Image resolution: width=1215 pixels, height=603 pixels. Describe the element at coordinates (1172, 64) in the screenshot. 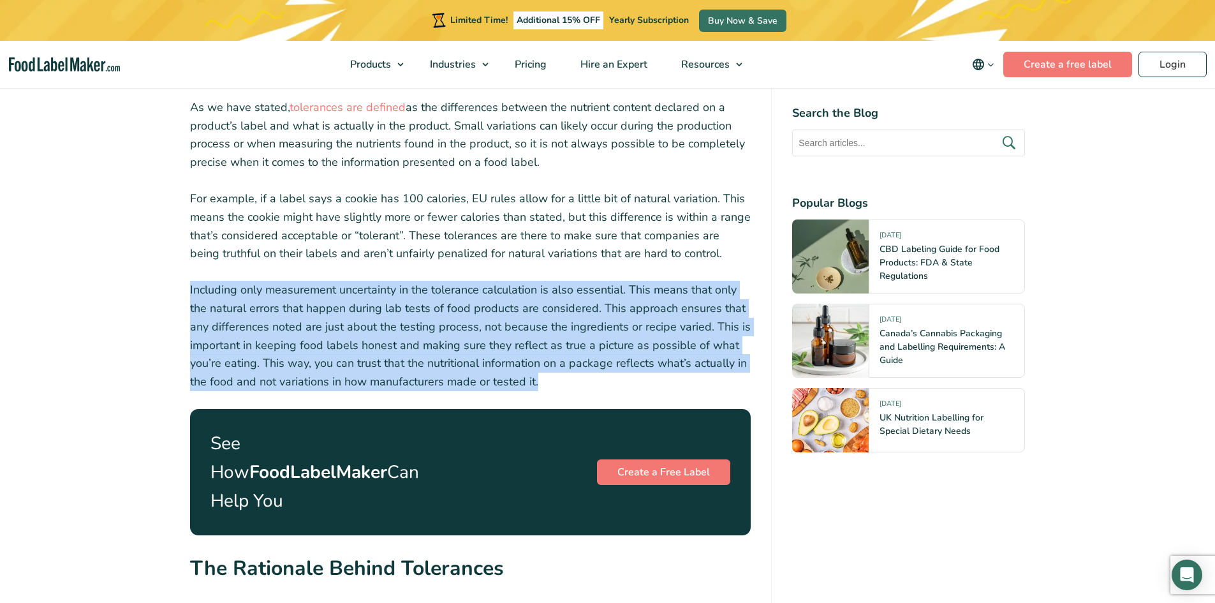

I see `a: Login` at that location.